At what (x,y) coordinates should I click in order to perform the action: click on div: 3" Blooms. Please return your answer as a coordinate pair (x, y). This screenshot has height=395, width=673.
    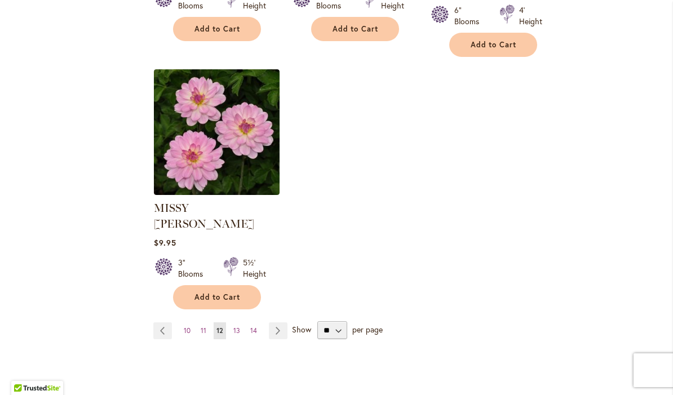
    Looking at the image, I should click on (194, 268).